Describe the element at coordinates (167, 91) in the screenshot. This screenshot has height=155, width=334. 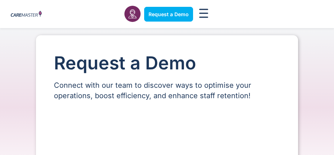
I see `p: Connect with our team to discover ways to optimise your operations, boost efficiency, and enhance...` at that location.